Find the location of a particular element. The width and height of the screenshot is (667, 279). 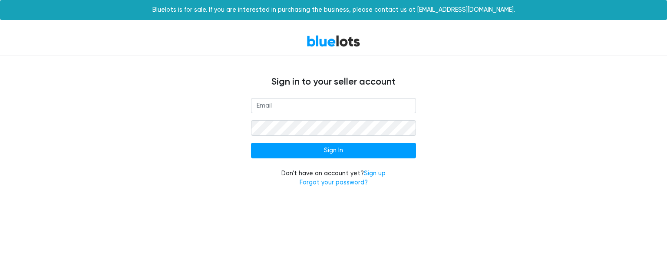

input: Sign In is located at coordinates (333, 151).